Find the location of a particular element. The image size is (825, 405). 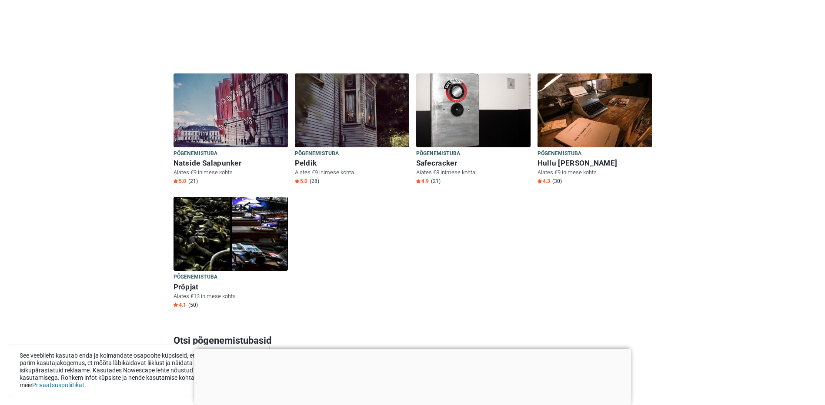

div: See veebileht kasutab enda ja kolmandate osapoolte küpsiseid, et tuua sinuni parim kasutajakogemu... is located at coordinates (139, 370).